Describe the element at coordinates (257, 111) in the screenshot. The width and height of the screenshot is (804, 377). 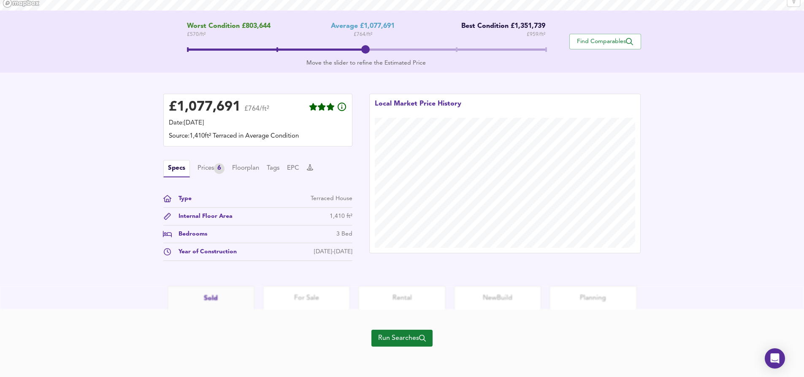
I see `span: £764/ft²` at that location.